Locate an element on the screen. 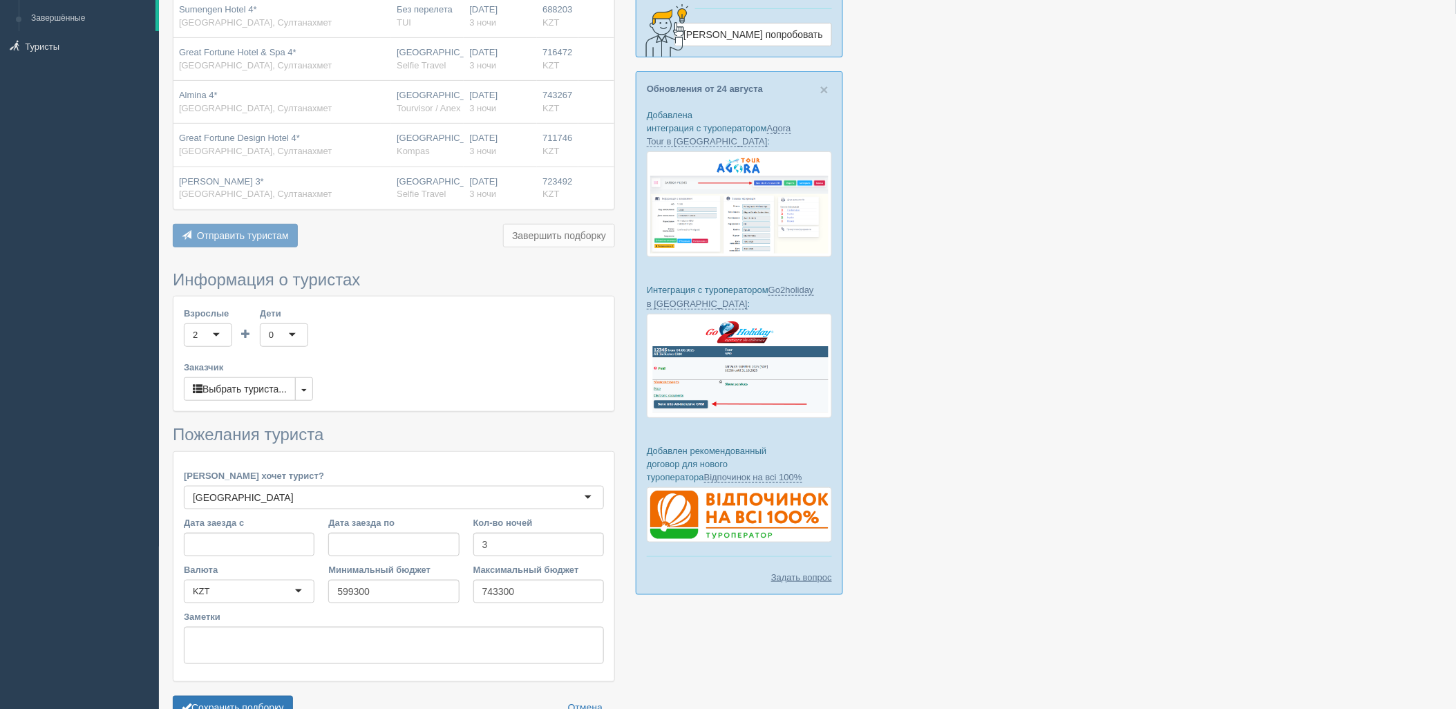  img: go2holiday-bookings-crm-for-travel-agency.png is located at coordinates (739, 365).